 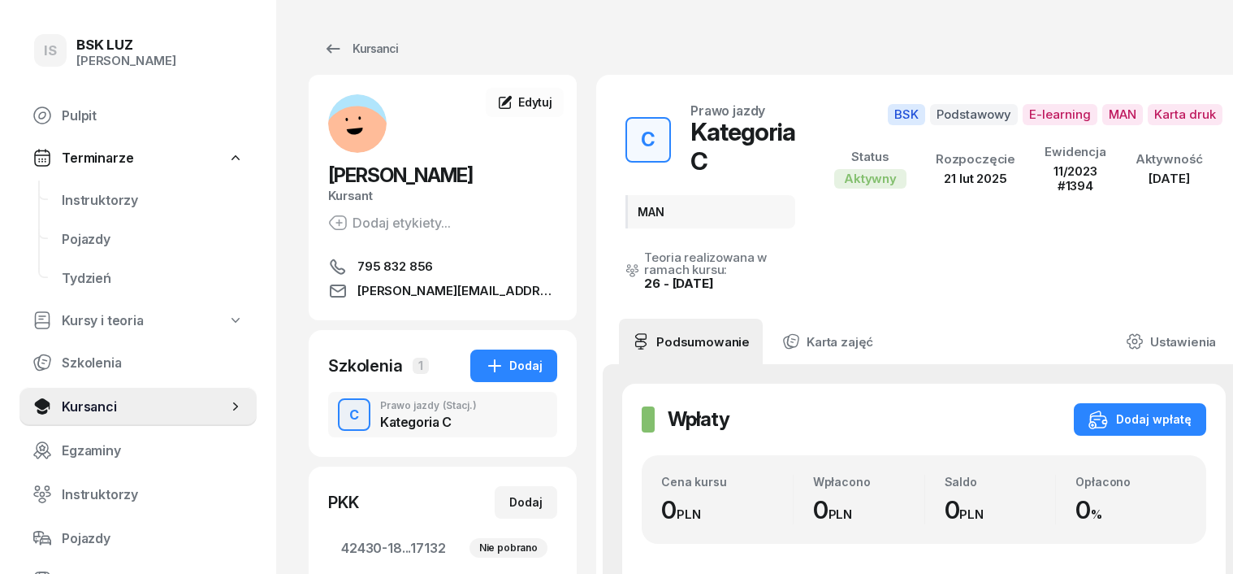 What do you see at coordinates (976, 159) in the screenshot?
I see `div: Rozpoczęcie` at bounding box center [976, 159].